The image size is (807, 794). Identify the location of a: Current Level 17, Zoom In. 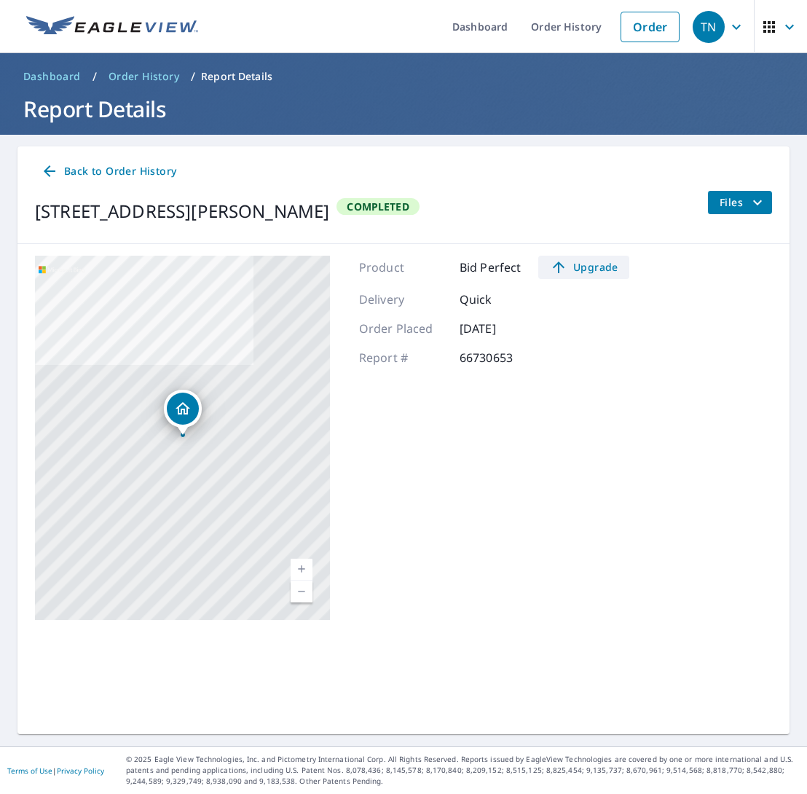
(302, 570).